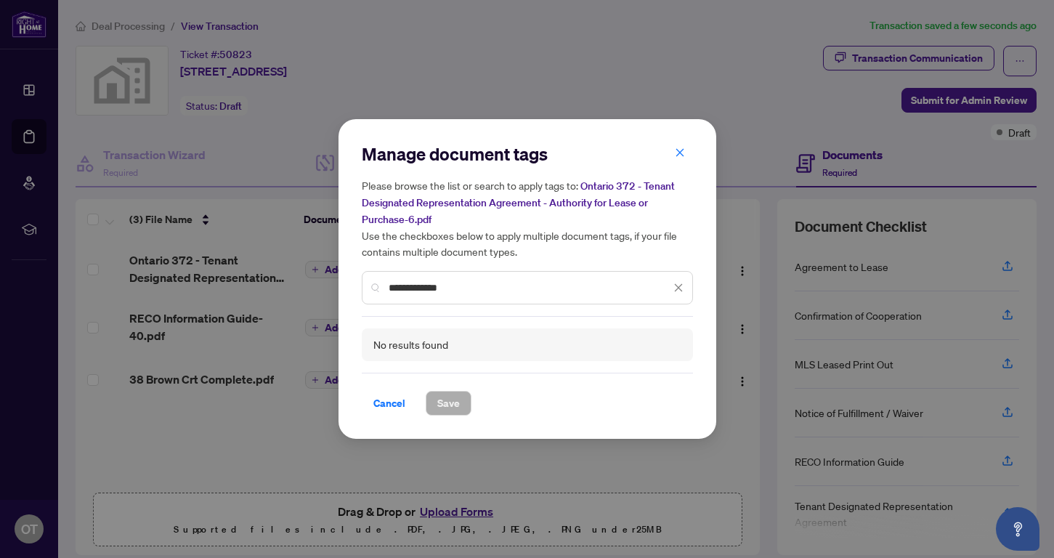 The height and width of the screenshot is (558, 1054). I want to click on button: Open asap, so click(1018, 529).